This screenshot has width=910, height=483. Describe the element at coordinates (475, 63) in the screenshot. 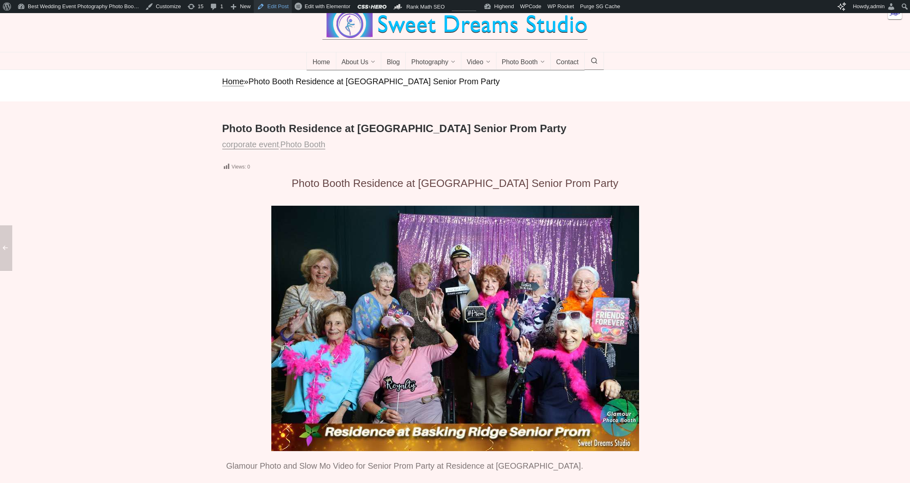

I see `span: Video` at that location.